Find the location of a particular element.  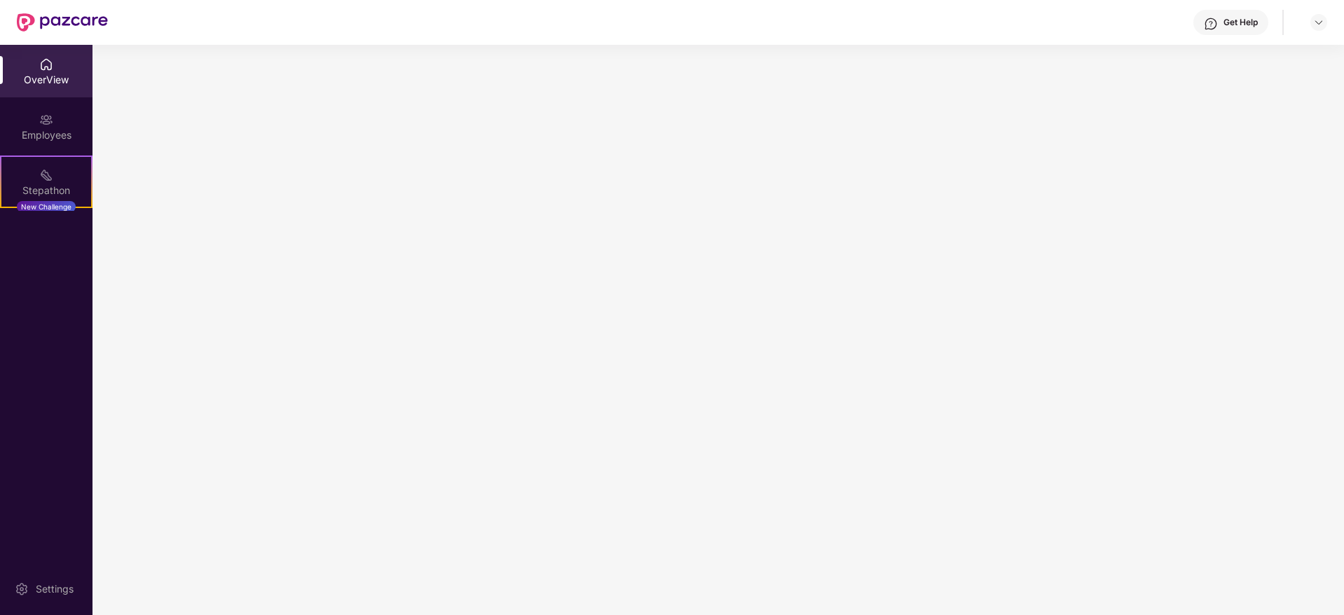

img: svg+xml;base64,PHN2ZyBpZD0iSGVscC0zMngzMiIgeG1sbnM9Imh0dHA6Ly93d3cudzMub3JnLzIwMDAvc3ZnIiB3aWR0aD... is located at coordinates (1211, 24).